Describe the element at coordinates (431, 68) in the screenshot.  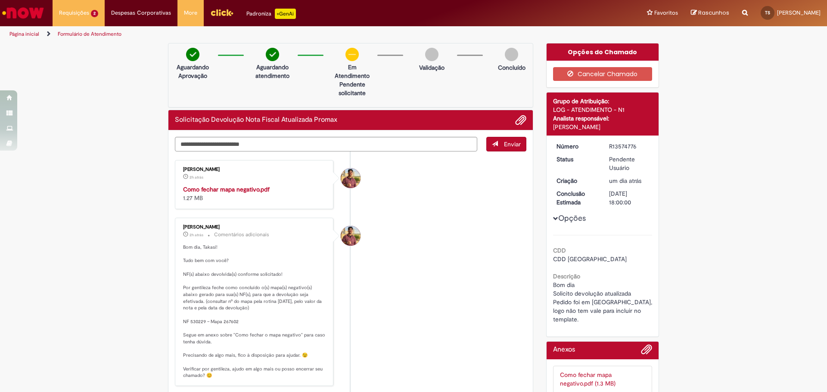
I see `p: Validação` at that location.